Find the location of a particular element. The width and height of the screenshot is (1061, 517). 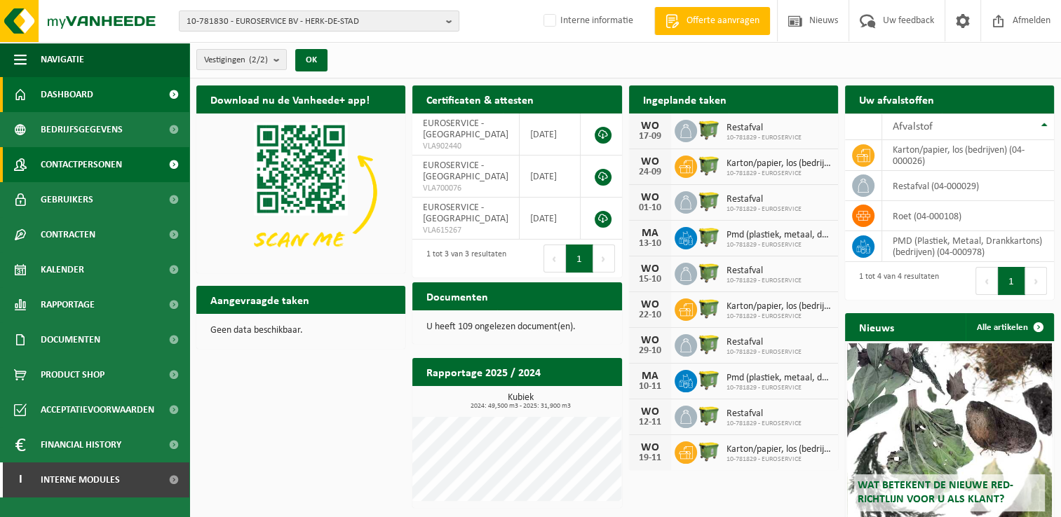

span: Kalender is located at coordinates (62, 270).